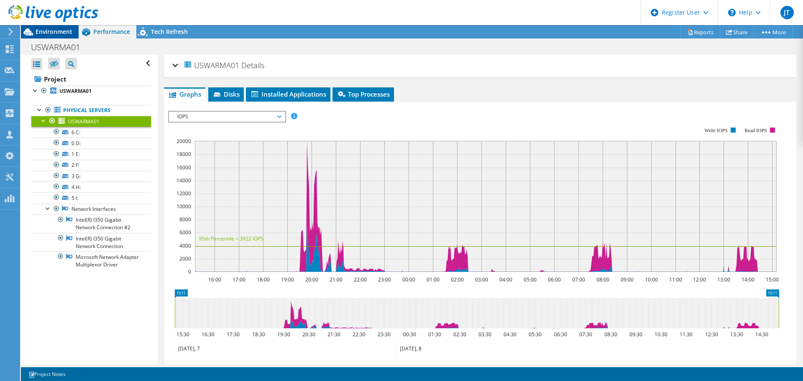 The image size is (803, 381). I want to click on text: 01:30, so click(435, 334).